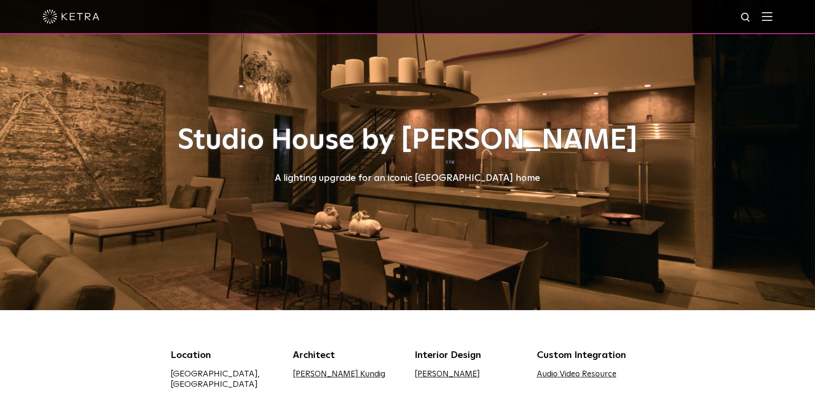 The height and width of the screenshot is (420, 815). What do you see at coordinates (591, 355) in the screenshot?
I see `div: Custom Integration` at bounding box center [591, 355].